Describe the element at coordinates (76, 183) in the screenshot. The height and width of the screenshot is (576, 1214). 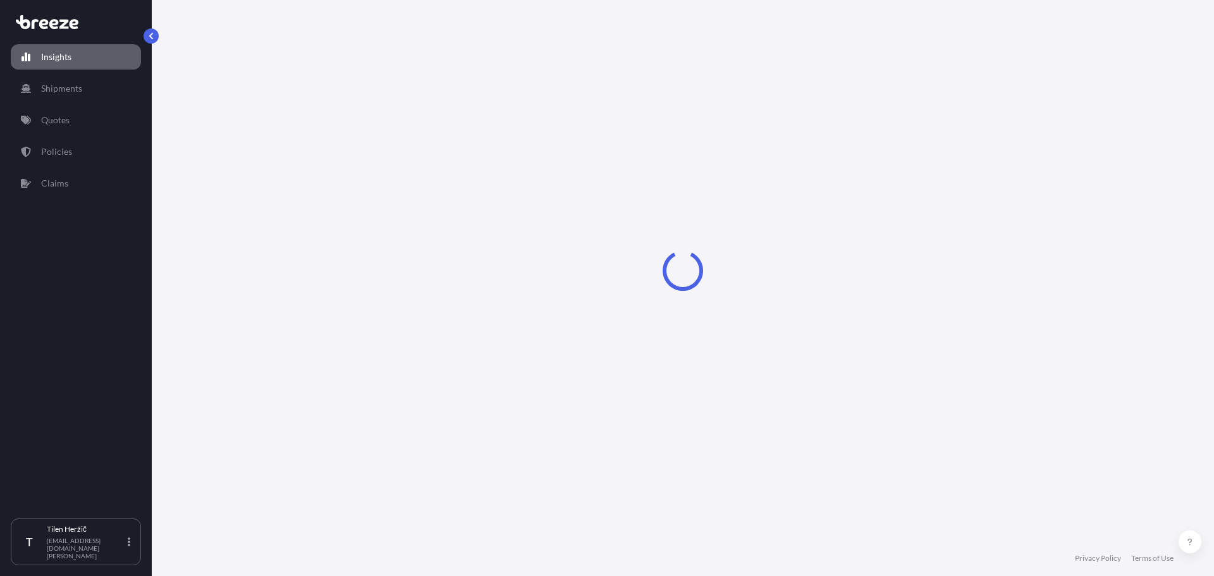
I see `a: Claims` at that location.